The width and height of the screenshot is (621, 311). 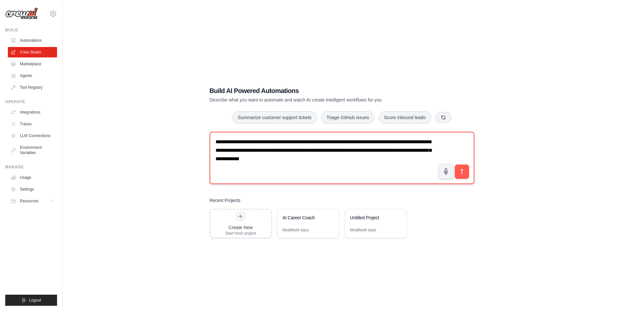 What do you see at coordinates (32, 201) in the screenshot?
I see `button: Resources` at bounding box center [32, 201].